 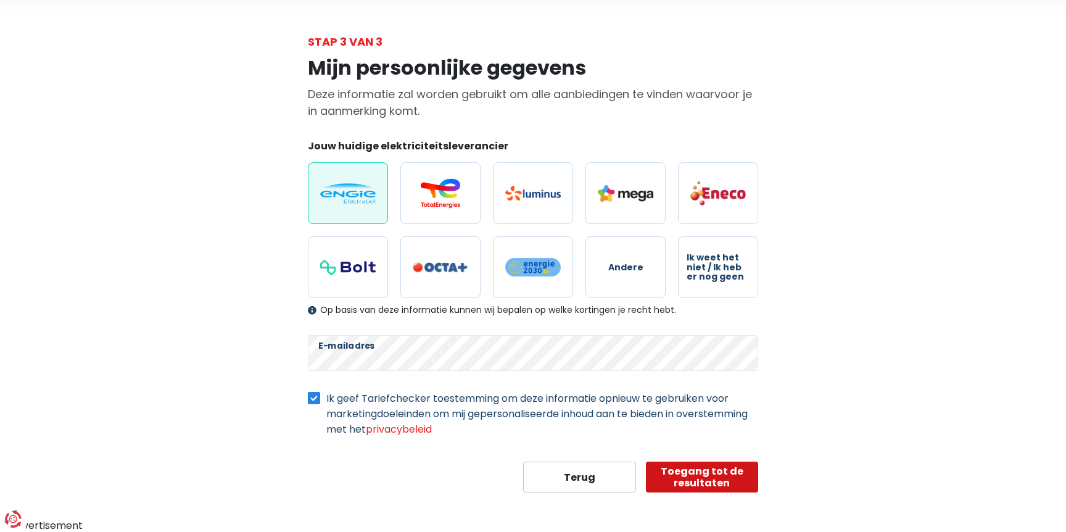 I want to click on img: Total Energies / Lampiris, so click(x=440, y=193).